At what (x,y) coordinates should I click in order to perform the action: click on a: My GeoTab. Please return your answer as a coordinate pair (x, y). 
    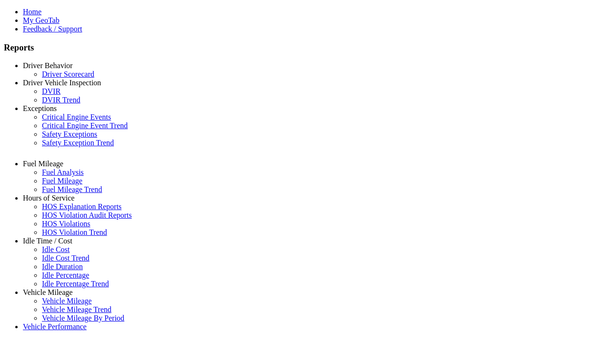
    Looking at the image, I should click on (41, 20).